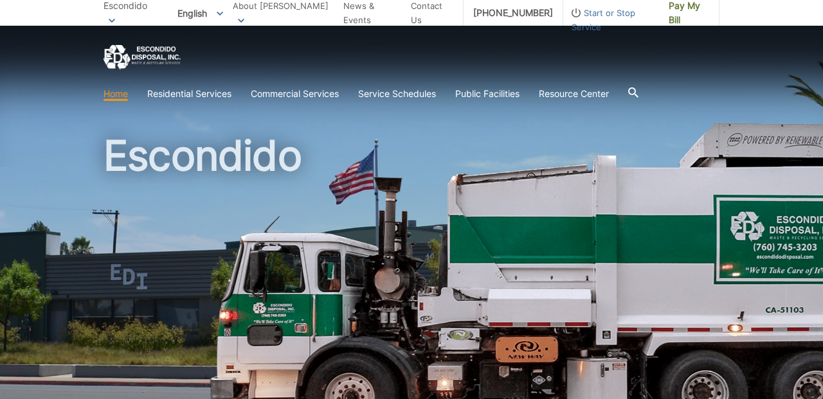  Describe the element at coordinates (574, 94) in the screenshot. I see `a: Resource Center` at that location.